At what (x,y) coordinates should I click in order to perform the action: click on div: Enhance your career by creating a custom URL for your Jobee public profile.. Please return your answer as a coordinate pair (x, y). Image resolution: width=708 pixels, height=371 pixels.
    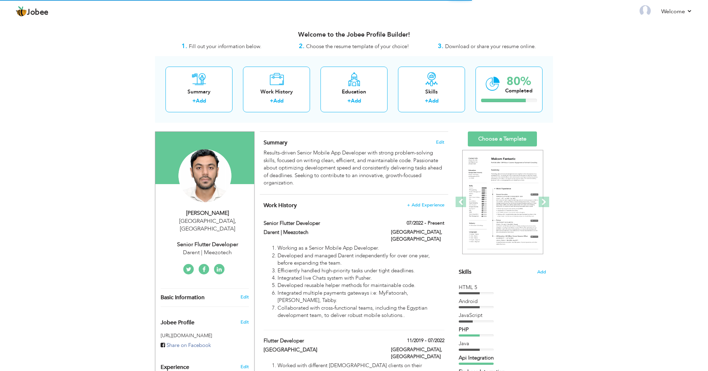
    Looking at the image, I should click on (205, 321).